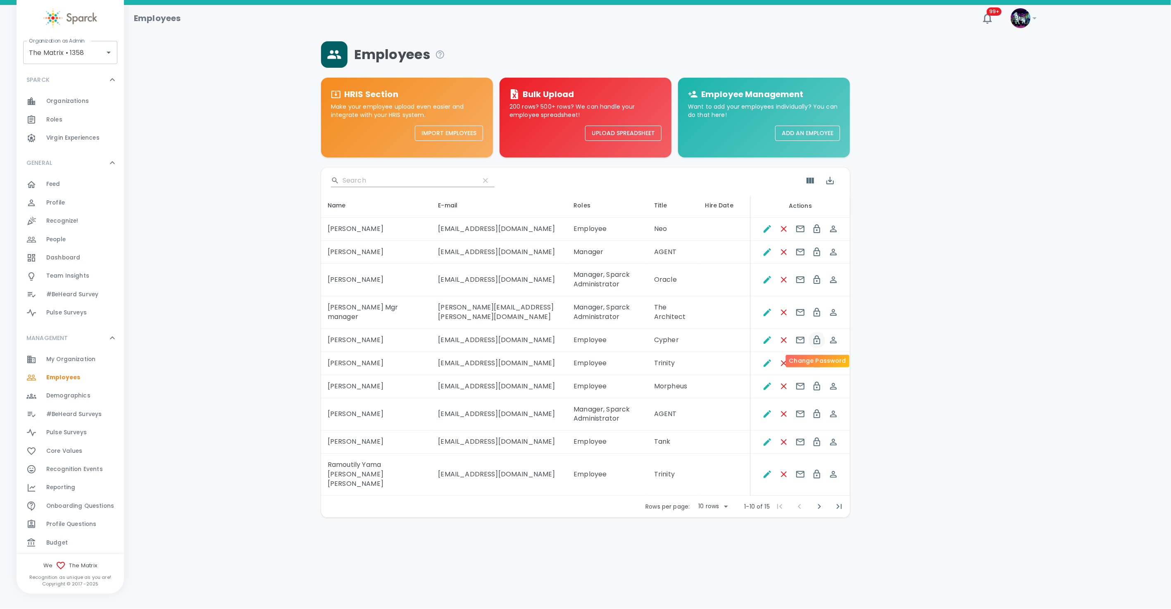  What do you see at coordinates (607, 253) in the screenshot?
I see `td: Manager` at bounding box center [607, 253].